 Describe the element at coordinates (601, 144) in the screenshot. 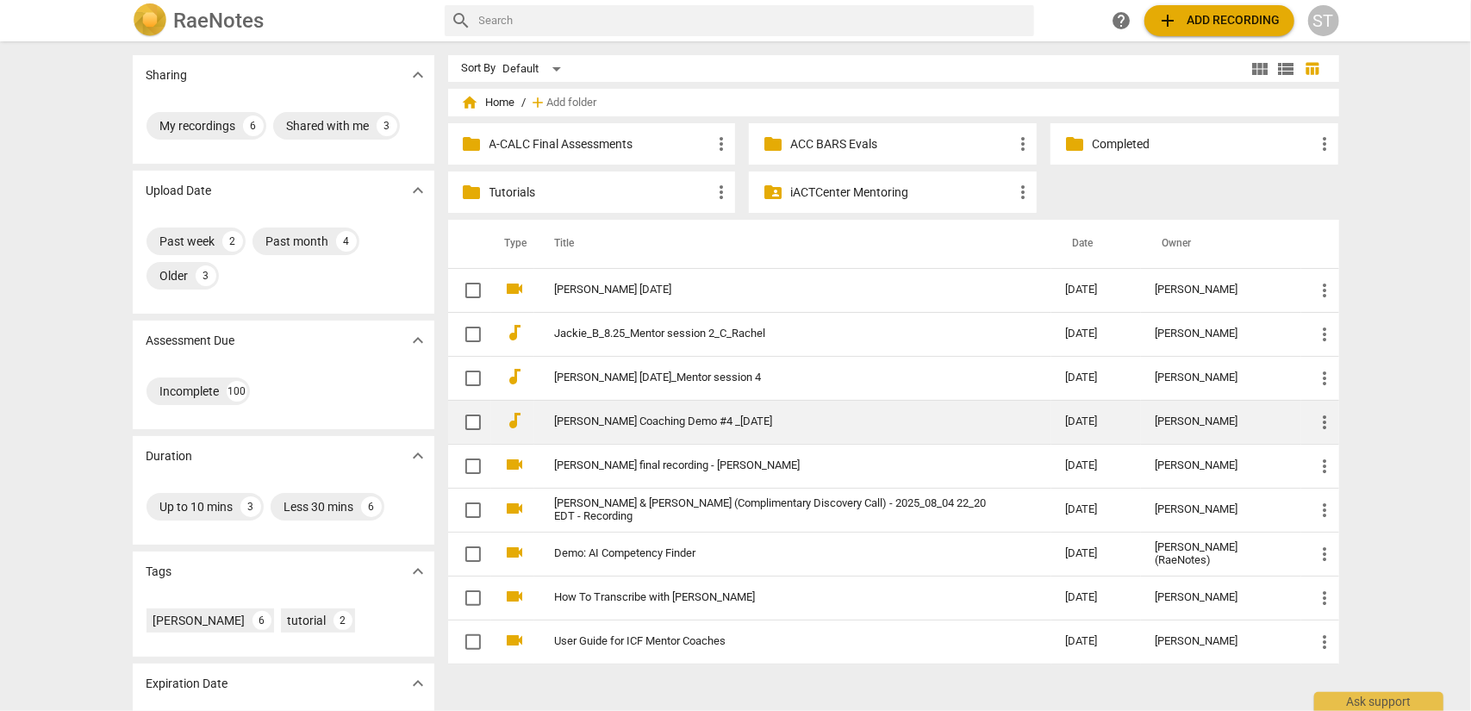

I see `p: A-CALC Final Assessments` at that location.